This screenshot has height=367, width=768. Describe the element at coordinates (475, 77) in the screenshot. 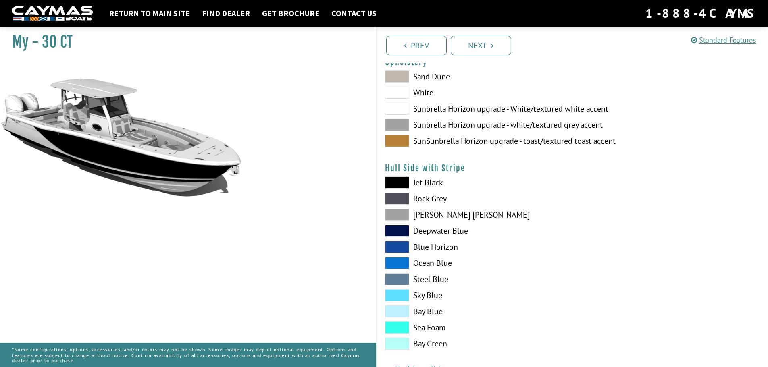

I see `label: Sand Dune` at that location.